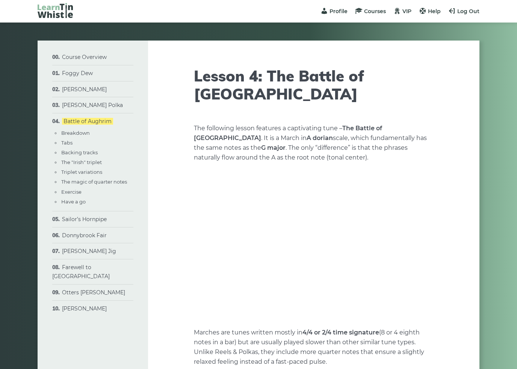 The height and width of the screenshot is (369, 517). Describe the element at coordinates (407, 11) in the screenshot. I see `span: VIP` at that location.